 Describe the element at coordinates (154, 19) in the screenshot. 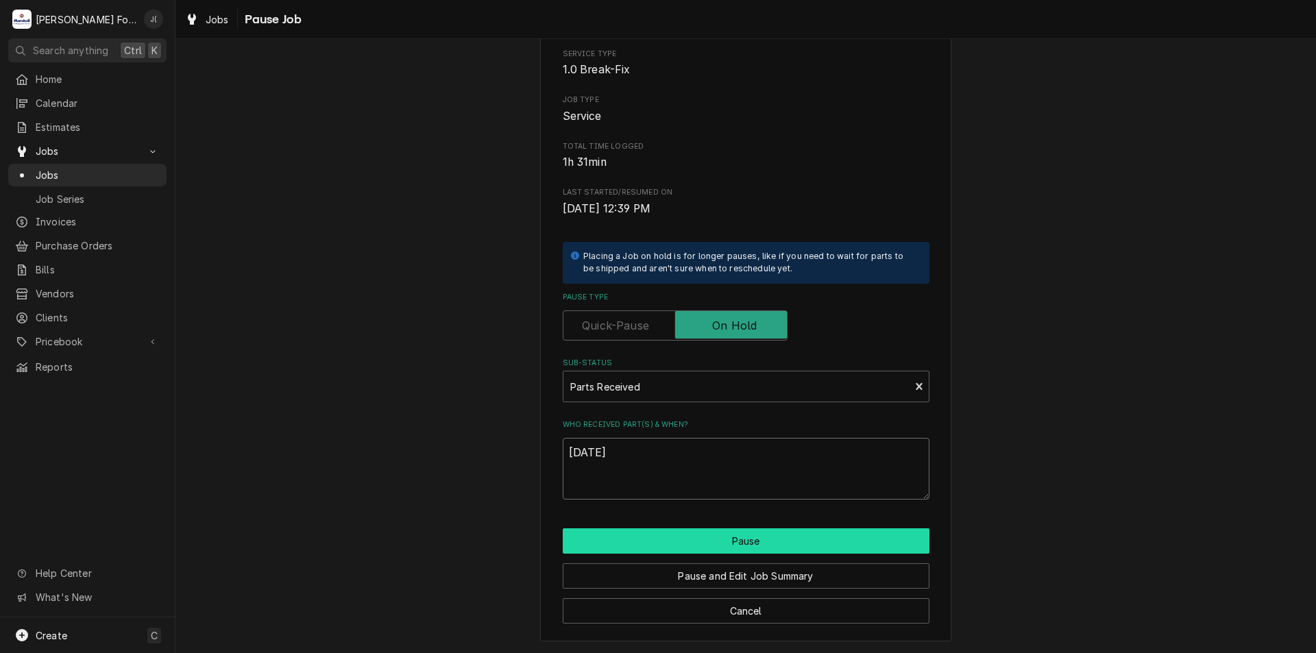

I see `div: Jeff Debigare (109)'s Avatar` at that location.